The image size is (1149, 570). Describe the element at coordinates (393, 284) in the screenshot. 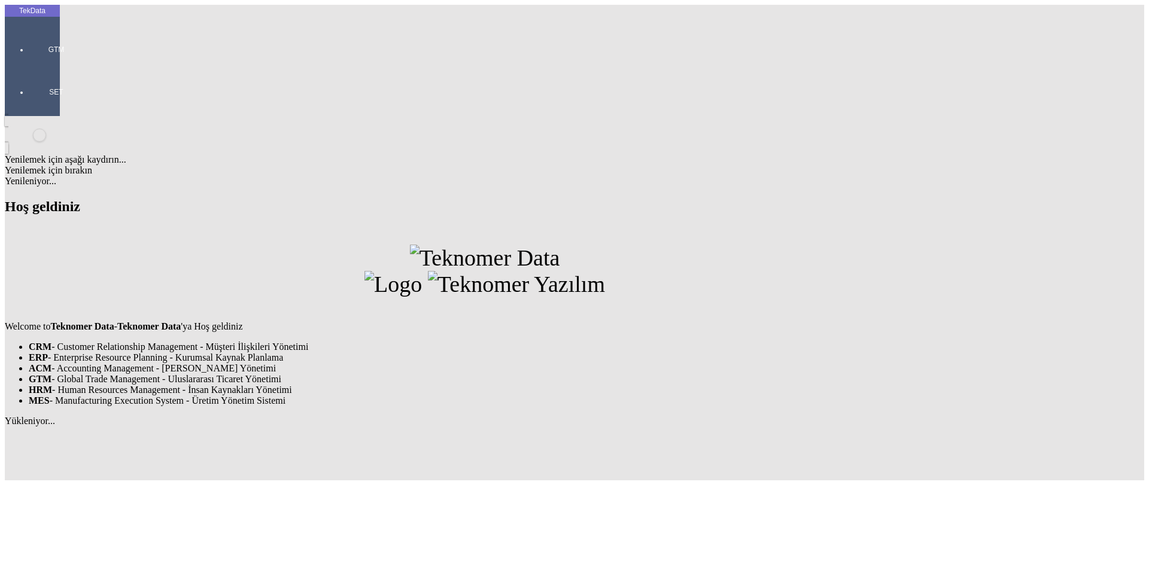

I see `img: Logo` at that location.